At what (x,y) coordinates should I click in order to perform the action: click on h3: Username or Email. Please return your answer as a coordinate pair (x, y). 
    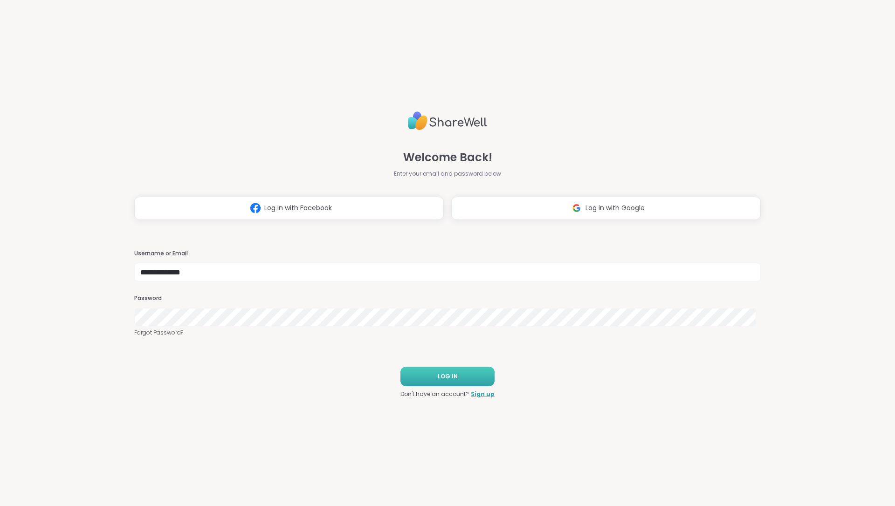
    Looking at the image, I should click on (447, 254).